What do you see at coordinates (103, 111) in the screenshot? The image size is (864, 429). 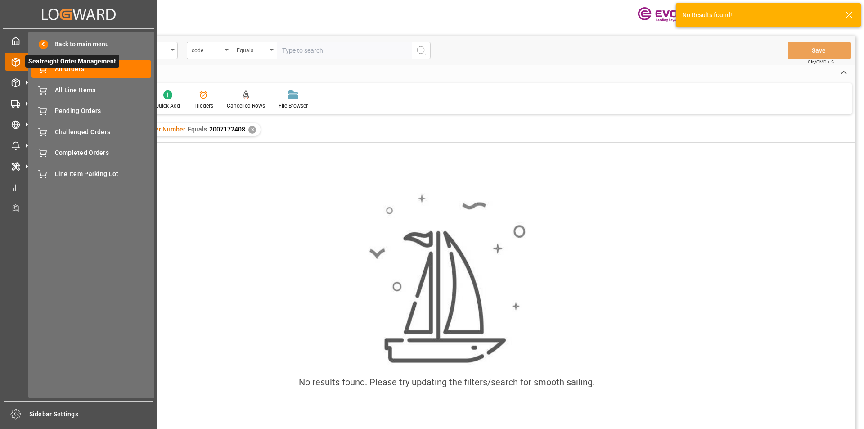 I see `span: Pending Orders` at bounding box center [103, 111].